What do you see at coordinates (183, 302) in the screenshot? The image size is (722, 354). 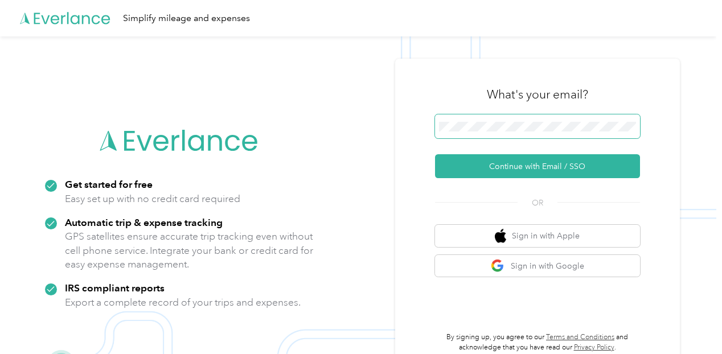 I see `p: Export a complete record of your trips and expenses.` at bounding box center [183, 302].